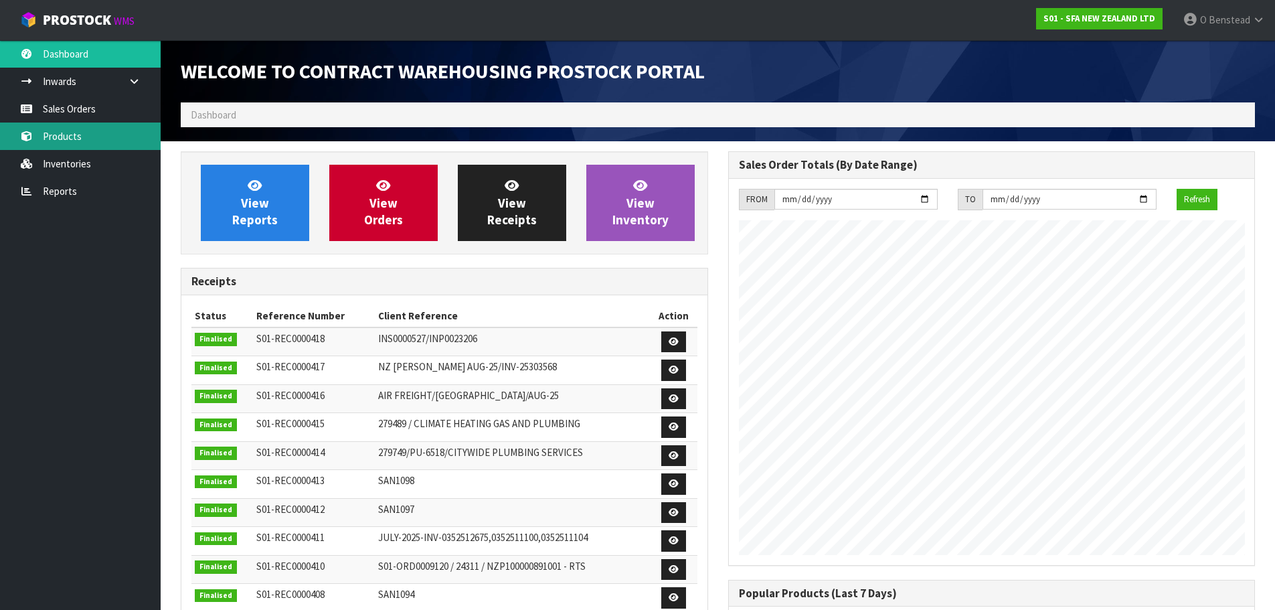 This screenshot has width=1275, height=610. Describe the element at coordinates (396, 509) in the screenshot. I see `span: SAN1097` at that location.